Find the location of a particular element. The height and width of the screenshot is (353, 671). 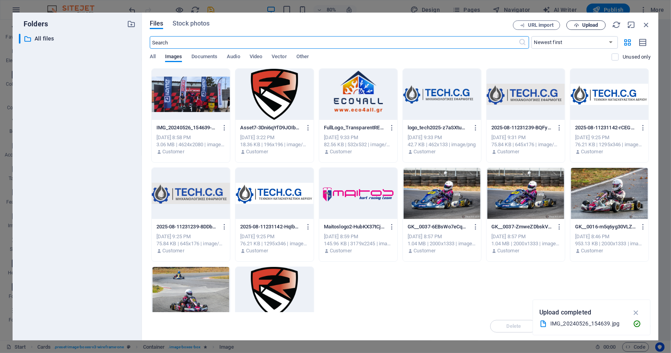

p: Folders is located at coordinates (33, 24).